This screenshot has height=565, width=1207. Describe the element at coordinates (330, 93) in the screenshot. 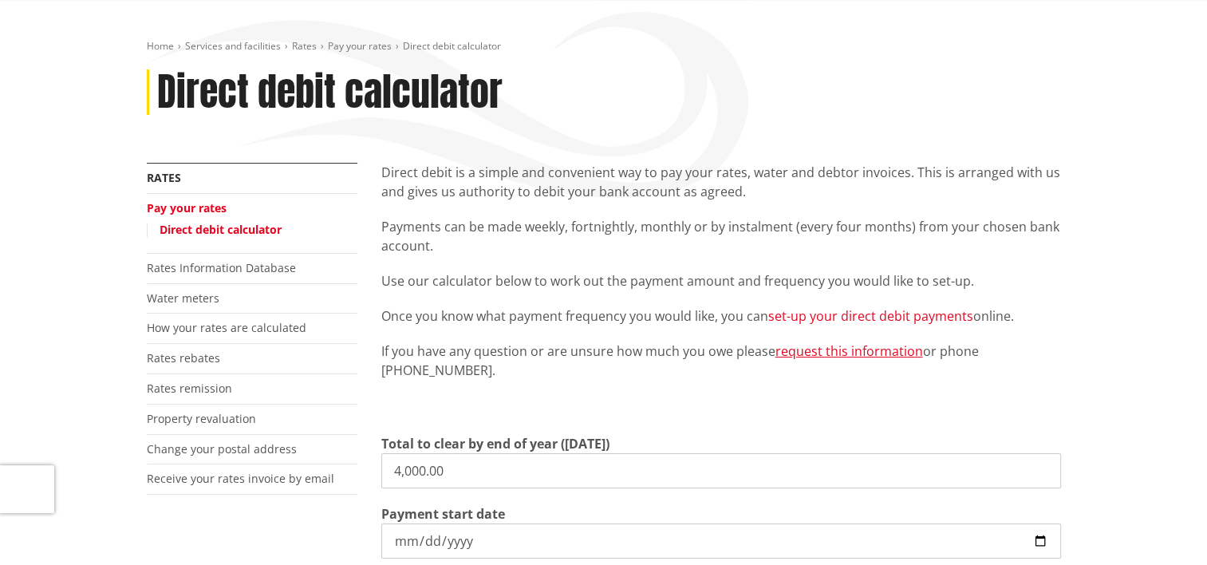

I see `h1: Direct debit calculator` at that location.